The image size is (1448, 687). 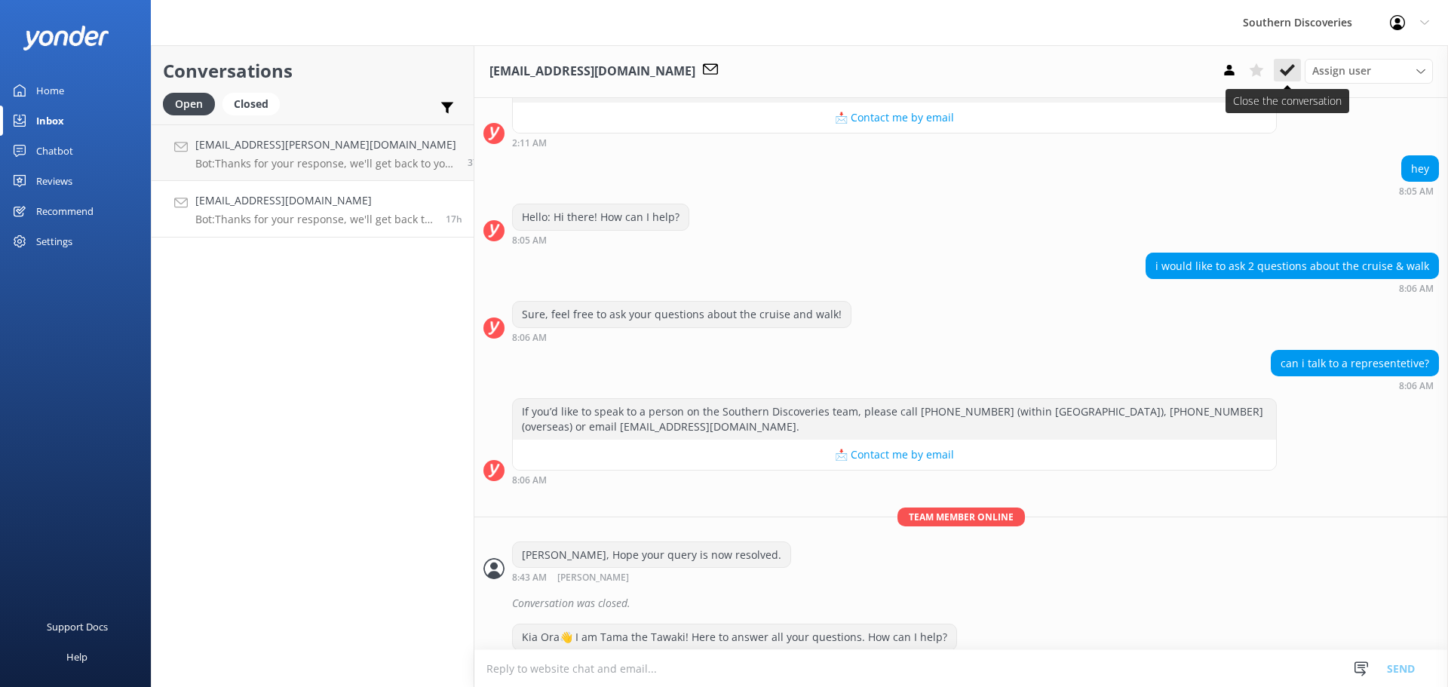 What do you see at coordinates (312, 71) in the screenshot?
I see `h2: Conversations` at bounding box center [312, 71].